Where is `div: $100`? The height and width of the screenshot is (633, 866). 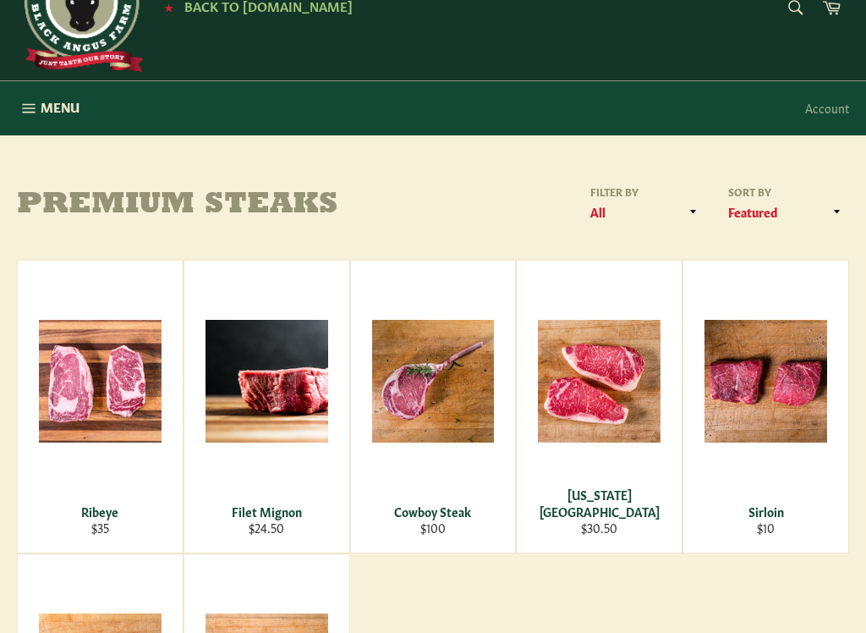
div: $100 is located at coordinates (433, 527).